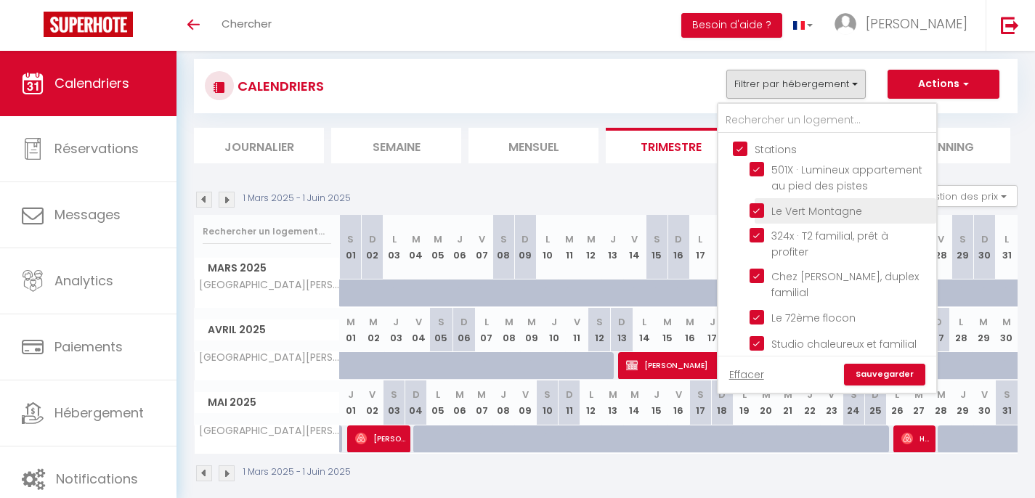 This screenshot has height=498, width=1035. What do you see at coordinates (809, 402) in the screenshot?
I see `th: 22` at bounding box center [809, 402].